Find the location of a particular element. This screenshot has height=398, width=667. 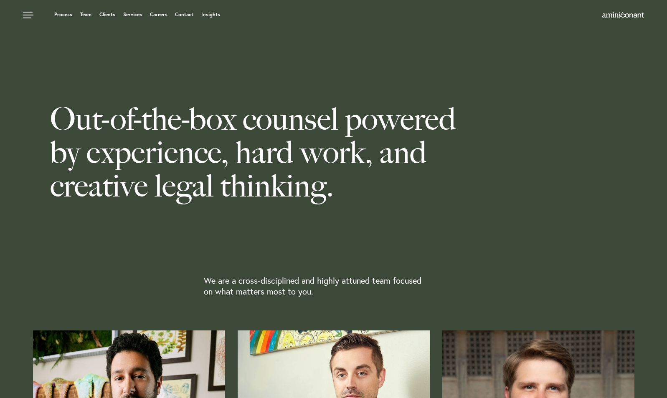

a: Contact is located at coordinates (184, 15).